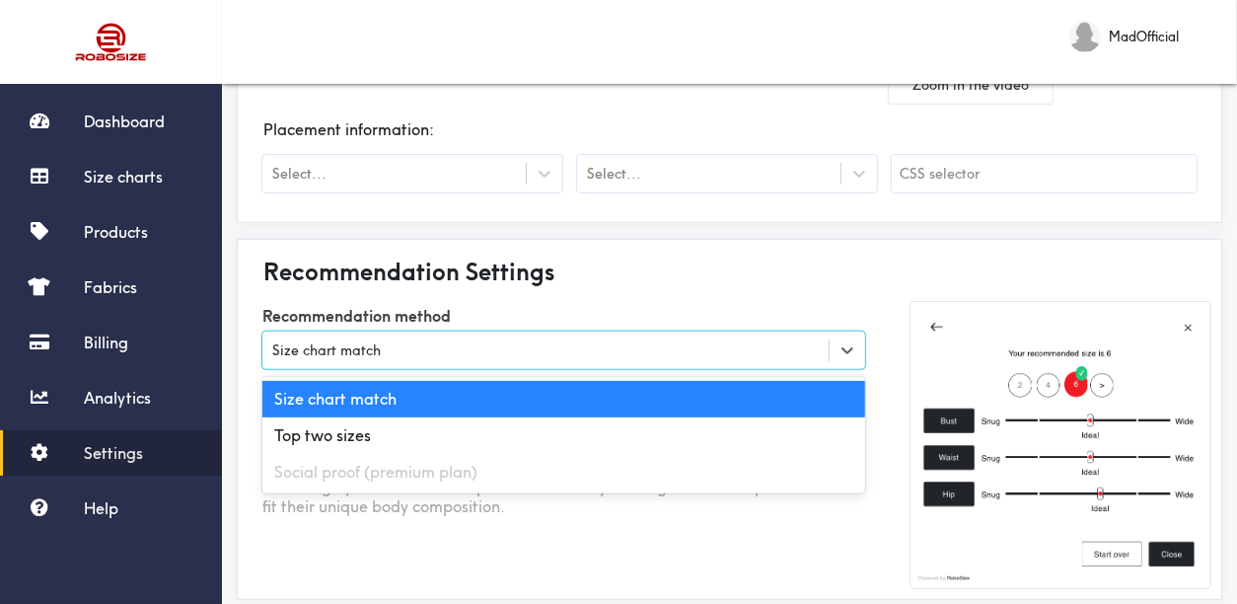 The width and height of the screenshot is (1237, 604). What do you see at coordinates (563, 316) in the screenshot?
I see `label: Recommendation method` at bounding box center [563, 316].